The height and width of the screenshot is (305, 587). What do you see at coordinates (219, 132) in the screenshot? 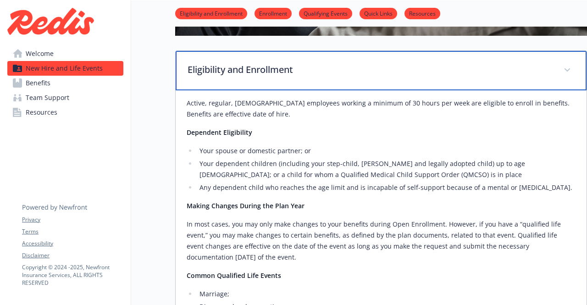
I see `strong: Dependent Eligibility` at bounding box center [219, 132].